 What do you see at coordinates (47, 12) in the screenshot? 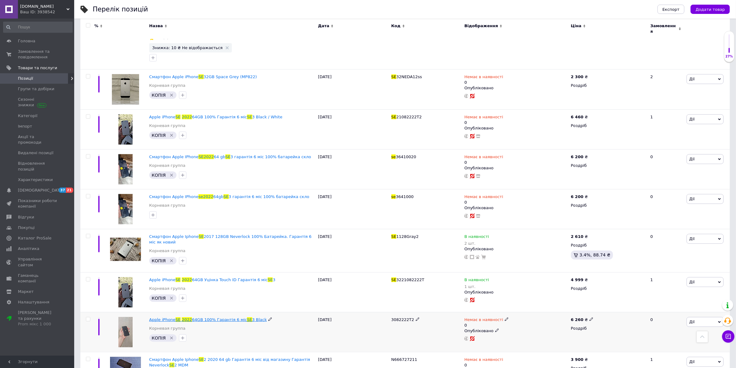
I see `div: Ваш ID: 3938542` at bounding box center [47, 12].